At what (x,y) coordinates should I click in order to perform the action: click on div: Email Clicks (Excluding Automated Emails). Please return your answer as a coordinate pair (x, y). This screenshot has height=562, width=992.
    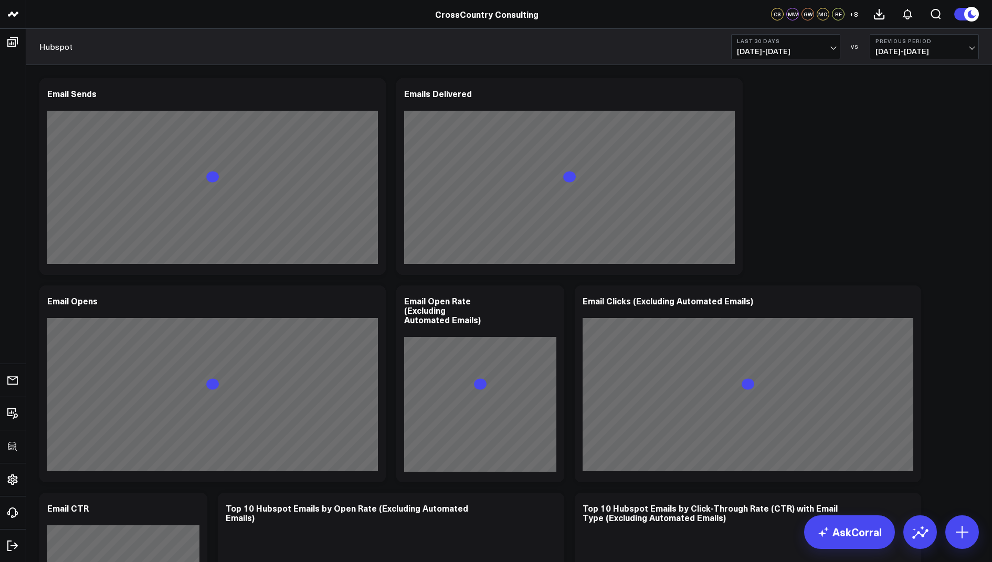
    Looking at the image, I should click on (668, 301).